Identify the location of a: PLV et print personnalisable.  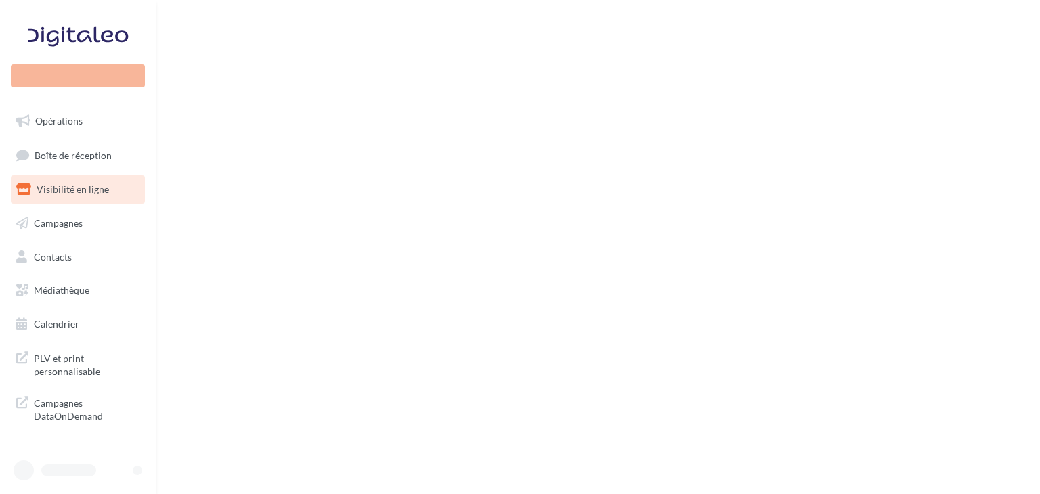
(78, 364).